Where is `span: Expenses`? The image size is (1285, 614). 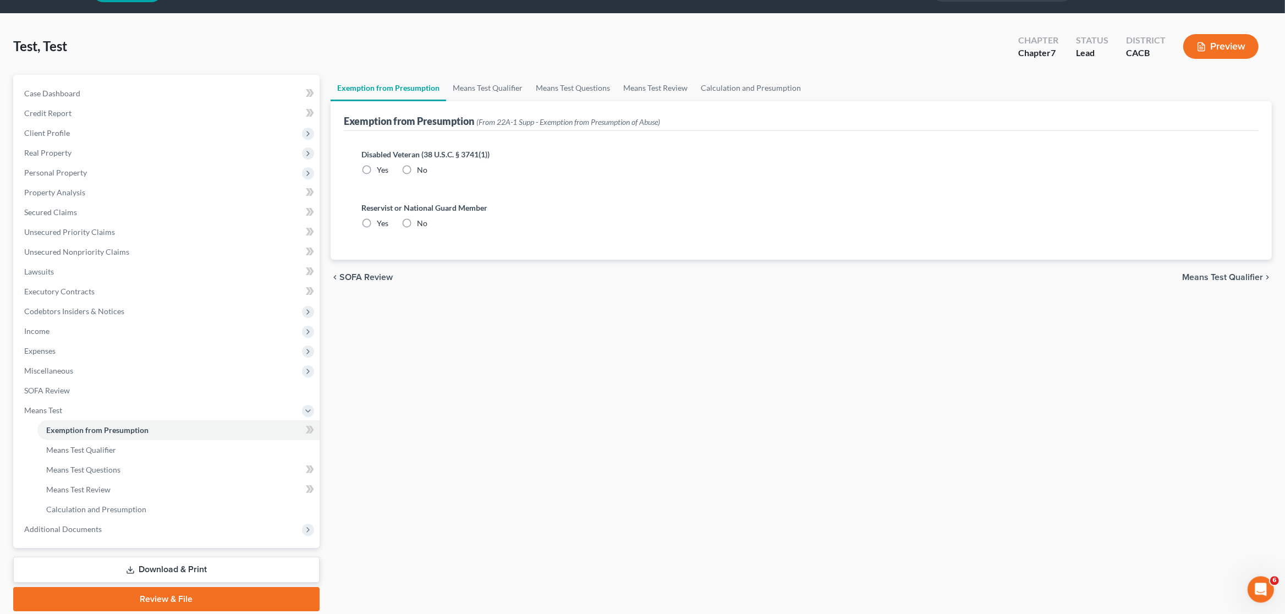 span: Expenses is located at coordinates (40, 351).